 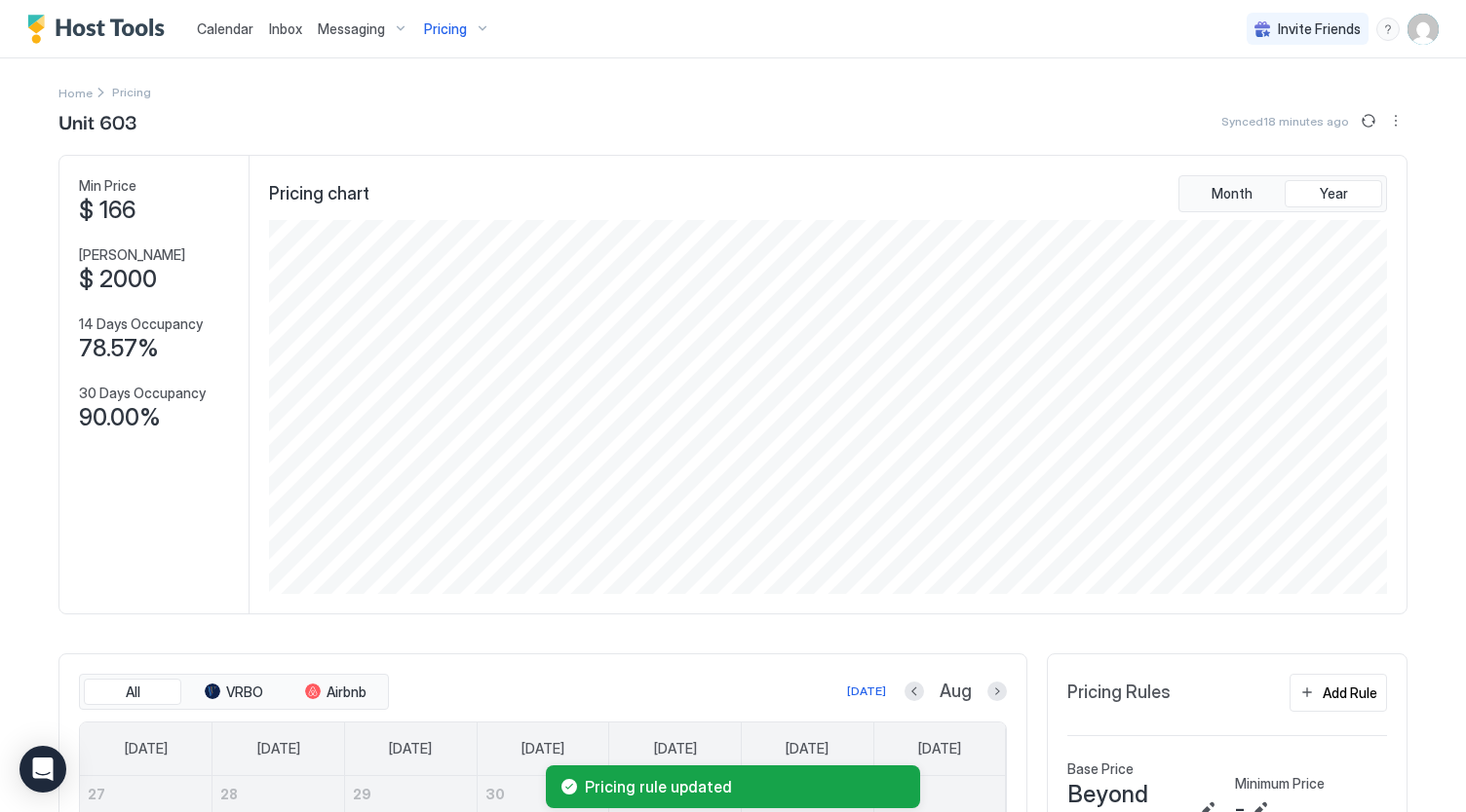 I want to click on span: VRBO, so click(x=244, y=693).